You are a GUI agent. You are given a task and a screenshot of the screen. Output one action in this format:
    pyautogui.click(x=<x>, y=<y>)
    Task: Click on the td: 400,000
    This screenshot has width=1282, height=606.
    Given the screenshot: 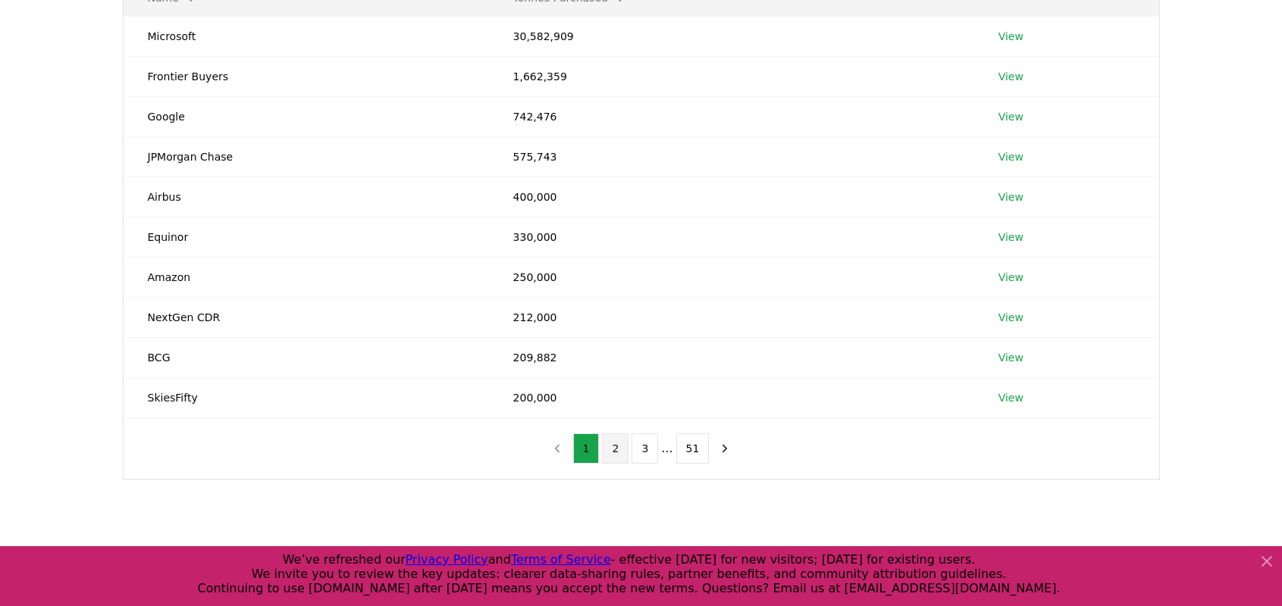 What is the action you would take?
    pyautogui.click(x=732, y=196)
    